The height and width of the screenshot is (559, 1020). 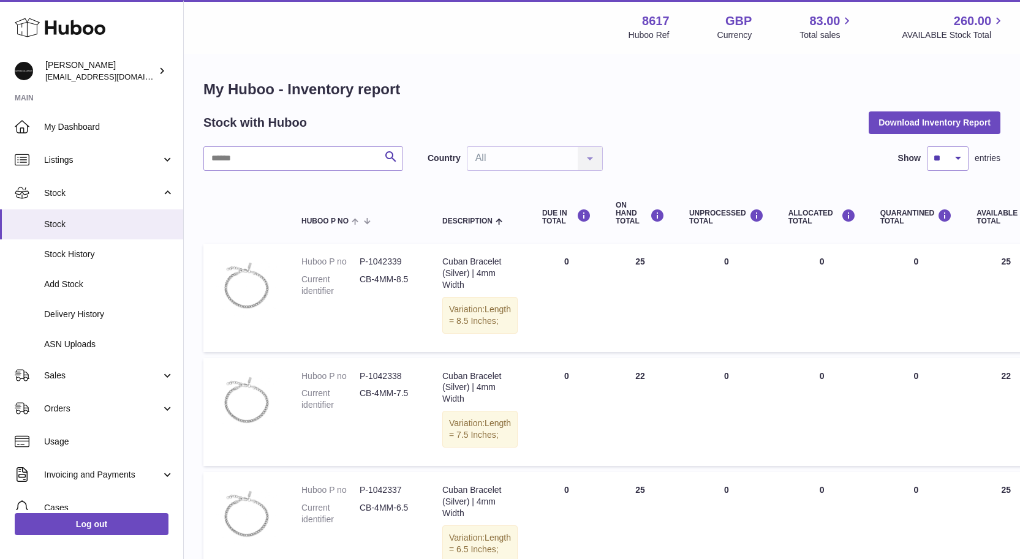 I want to click on span: Orders, so click(x=102, y=408).